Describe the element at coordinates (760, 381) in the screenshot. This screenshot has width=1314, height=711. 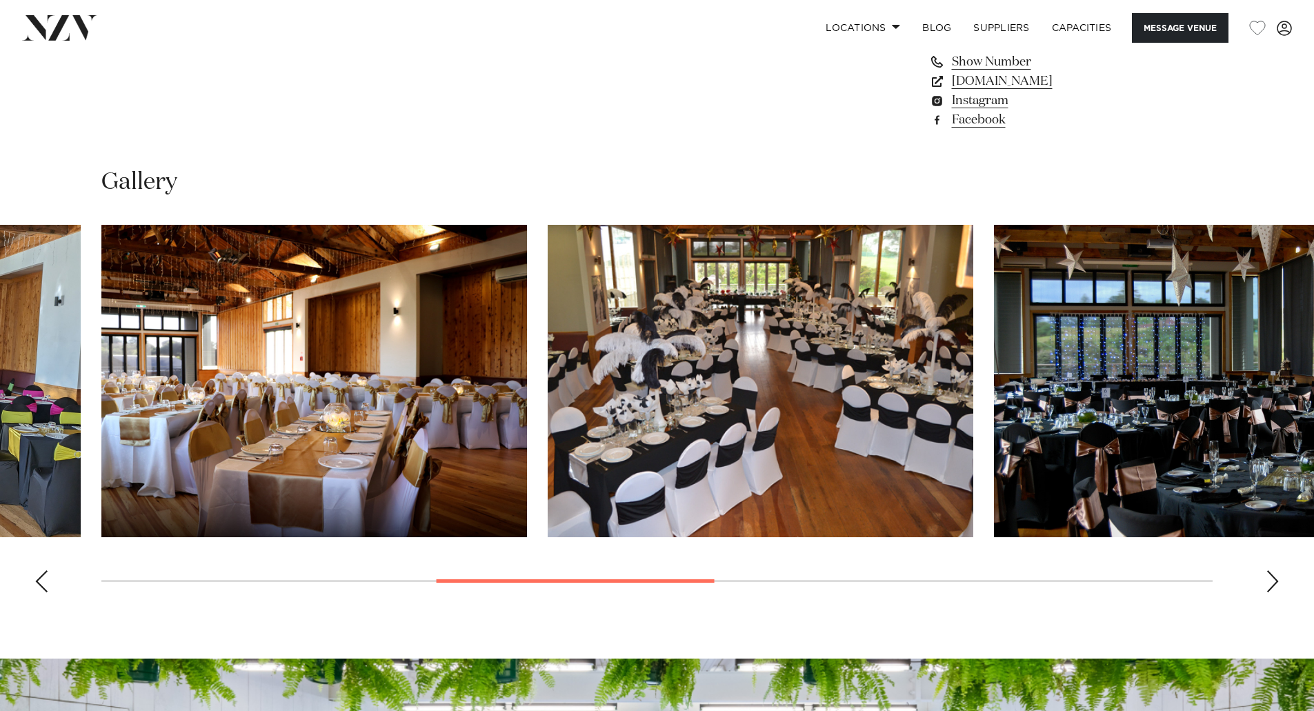
I see `swiper-slide: 5 / 10` at that location.